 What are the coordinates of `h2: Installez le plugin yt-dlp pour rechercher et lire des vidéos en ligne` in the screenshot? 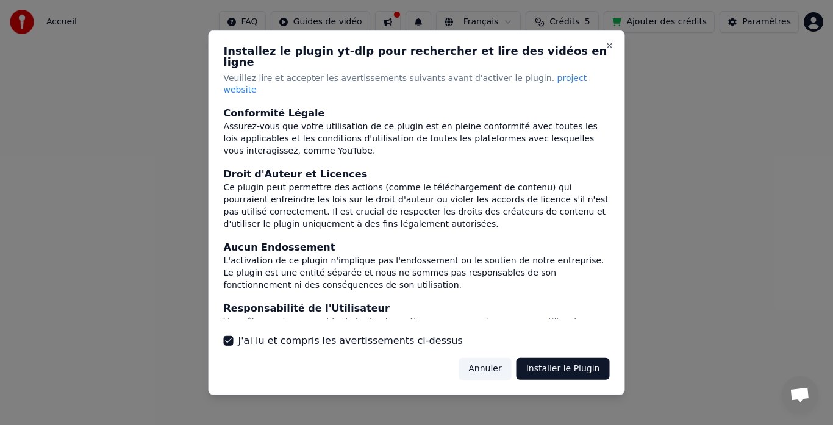 It's located at (417, 56).